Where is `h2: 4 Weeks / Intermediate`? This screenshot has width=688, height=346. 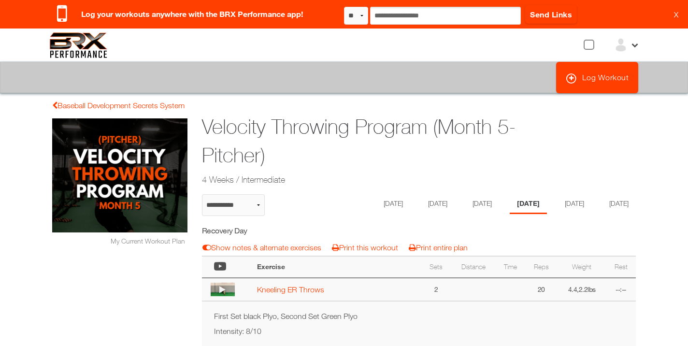 h2: 4 Weeks / Intermediate is located at coordinates (382, 179).